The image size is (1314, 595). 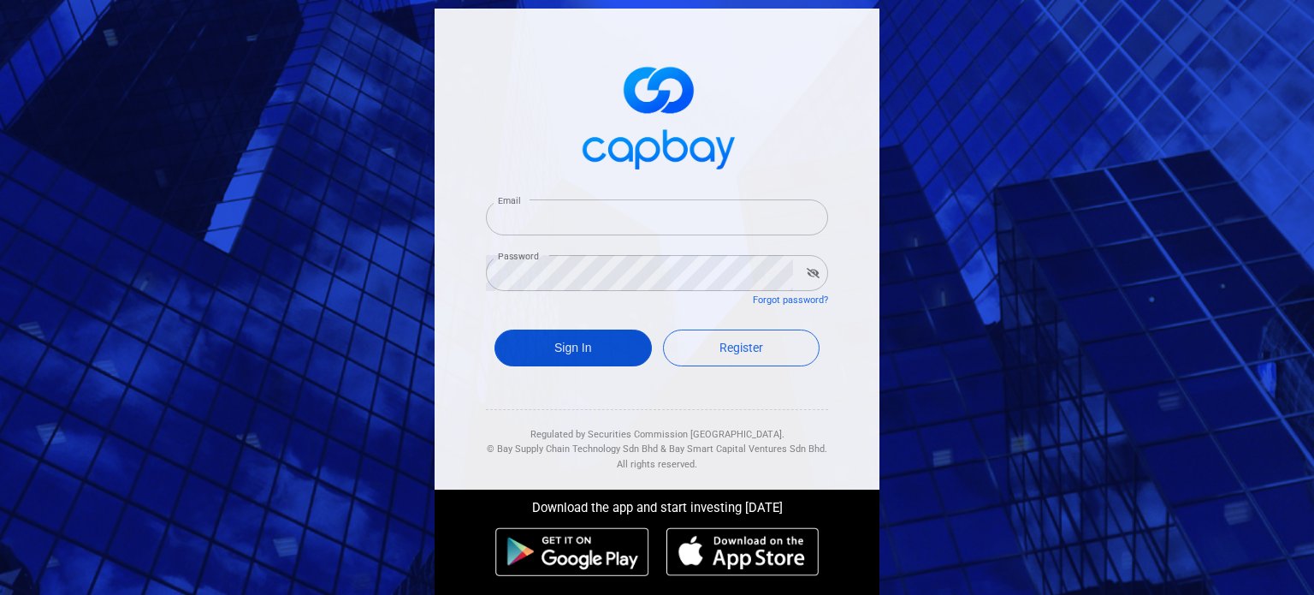 I want to click on span: Register, so click(x=741, y=347).